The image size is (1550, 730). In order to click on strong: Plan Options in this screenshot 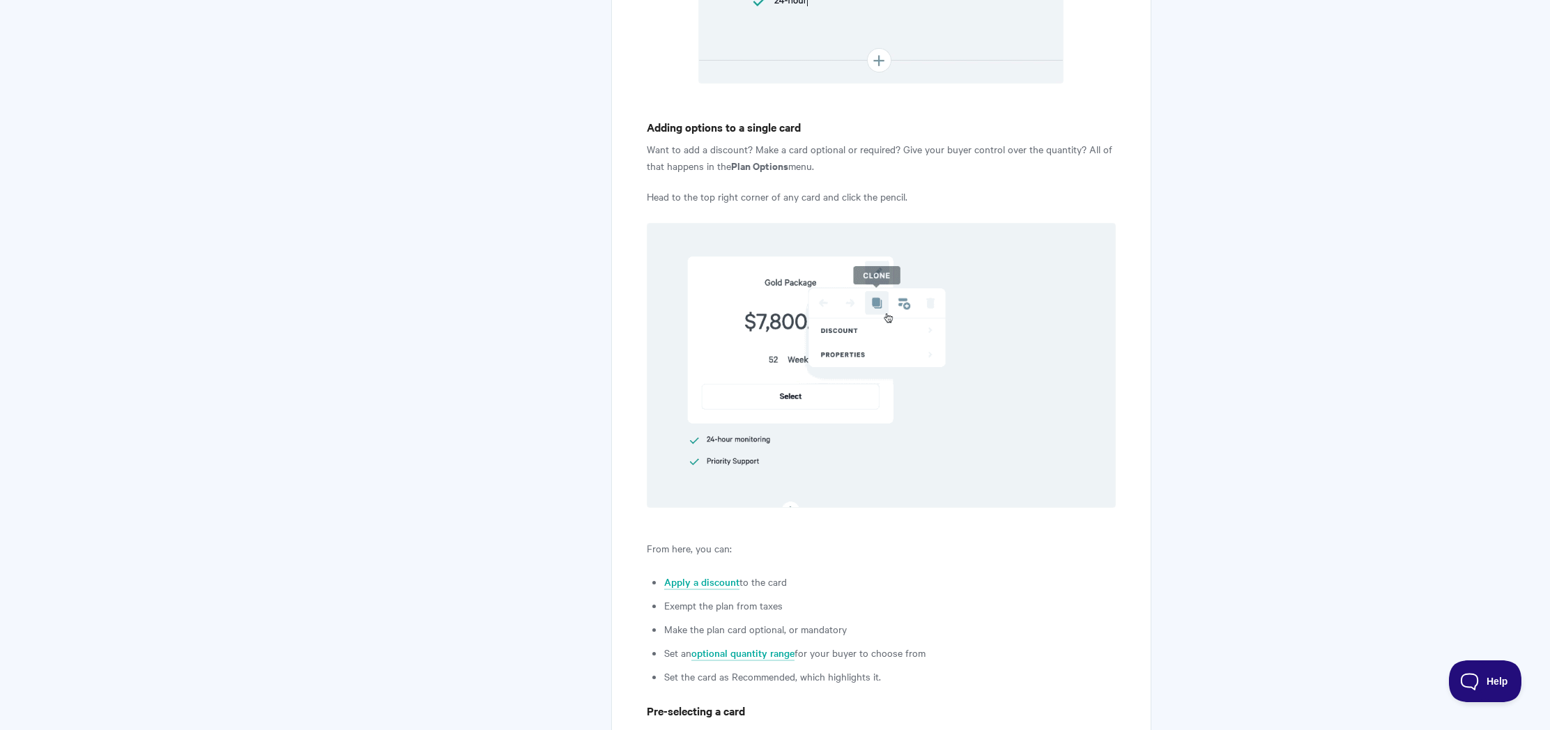, I will do `click(760, 165)`.